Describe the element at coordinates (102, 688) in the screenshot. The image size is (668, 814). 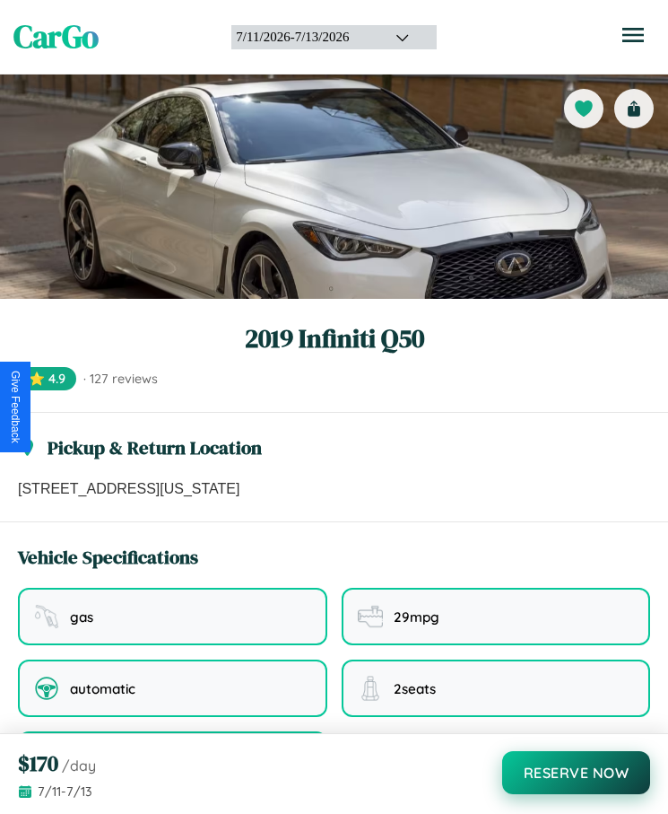
I see `span: automatic` at that location.